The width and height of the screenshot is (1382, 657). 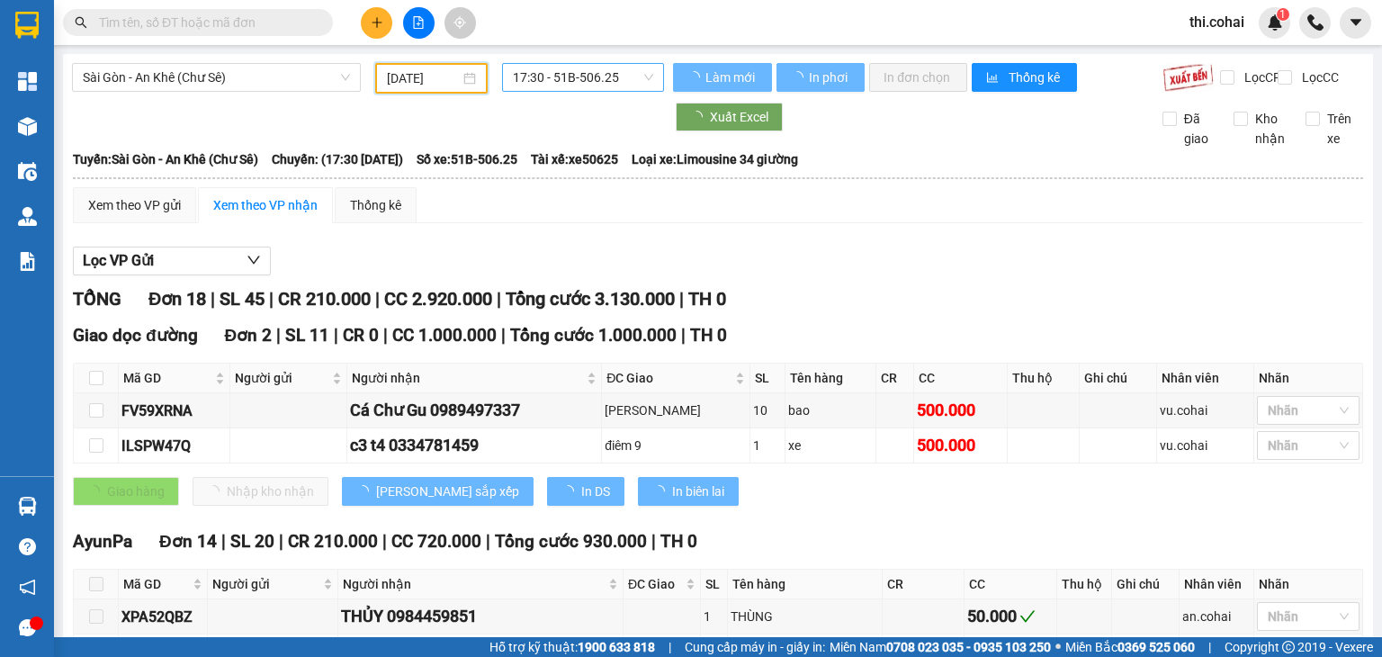 What do you see at coordinates (27, 261) in the screenshot?
I see `img: solution-icon` at bounding box center [27, 261].